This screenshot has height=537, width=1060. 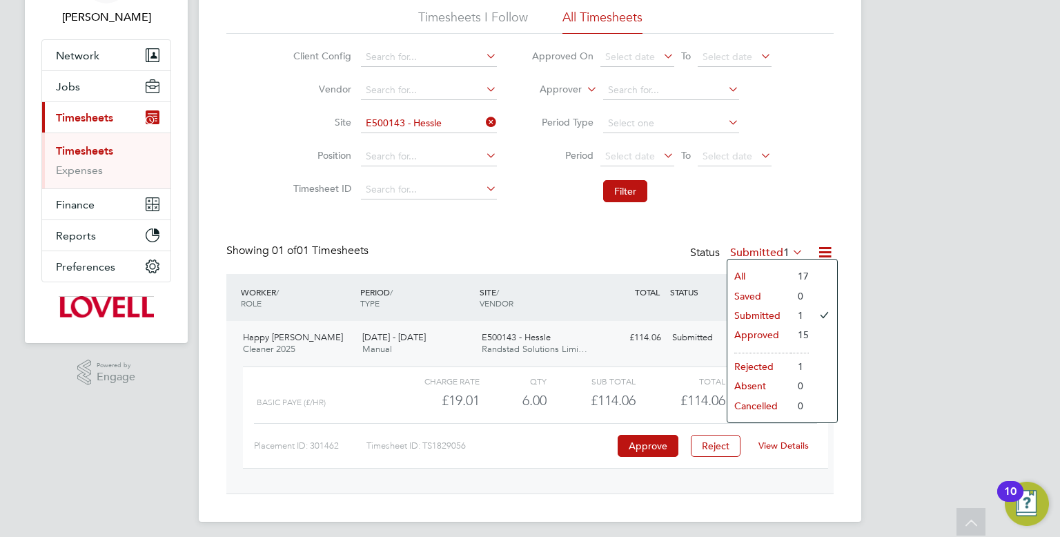 What do you see at coordinates (76, 235) in the screenshot?
I see `span: Reports` at bounding box center [76, 235].